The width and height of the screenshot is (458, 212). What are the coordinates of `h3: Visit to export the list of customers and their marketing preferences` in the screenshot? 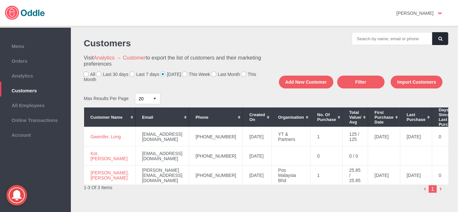 It's located at (172, 61).